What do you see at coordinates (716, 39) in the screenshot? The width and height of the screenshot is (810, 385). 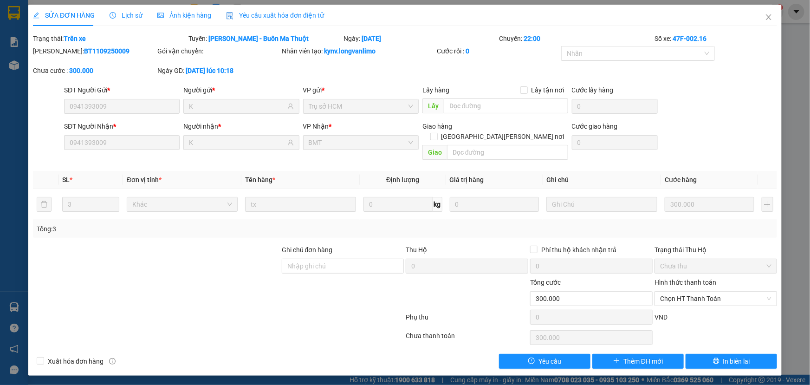 I see `div: Số xe:` at bounding box center [716, 39].